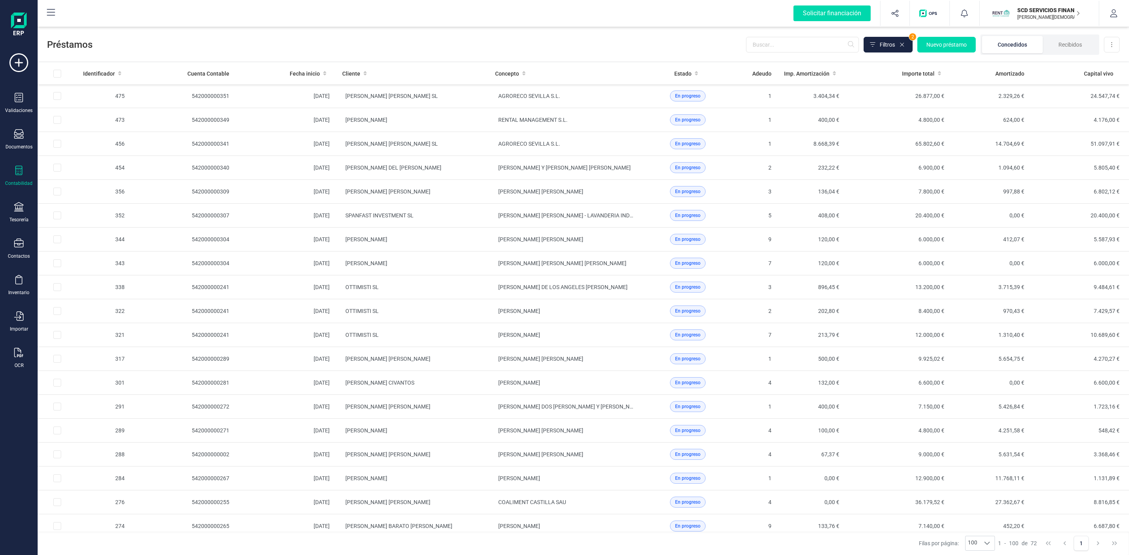 The image size is (1129, 555). Describe the element at coordinates (104, 479) in the screenshot. I see `td: 284` at that location.